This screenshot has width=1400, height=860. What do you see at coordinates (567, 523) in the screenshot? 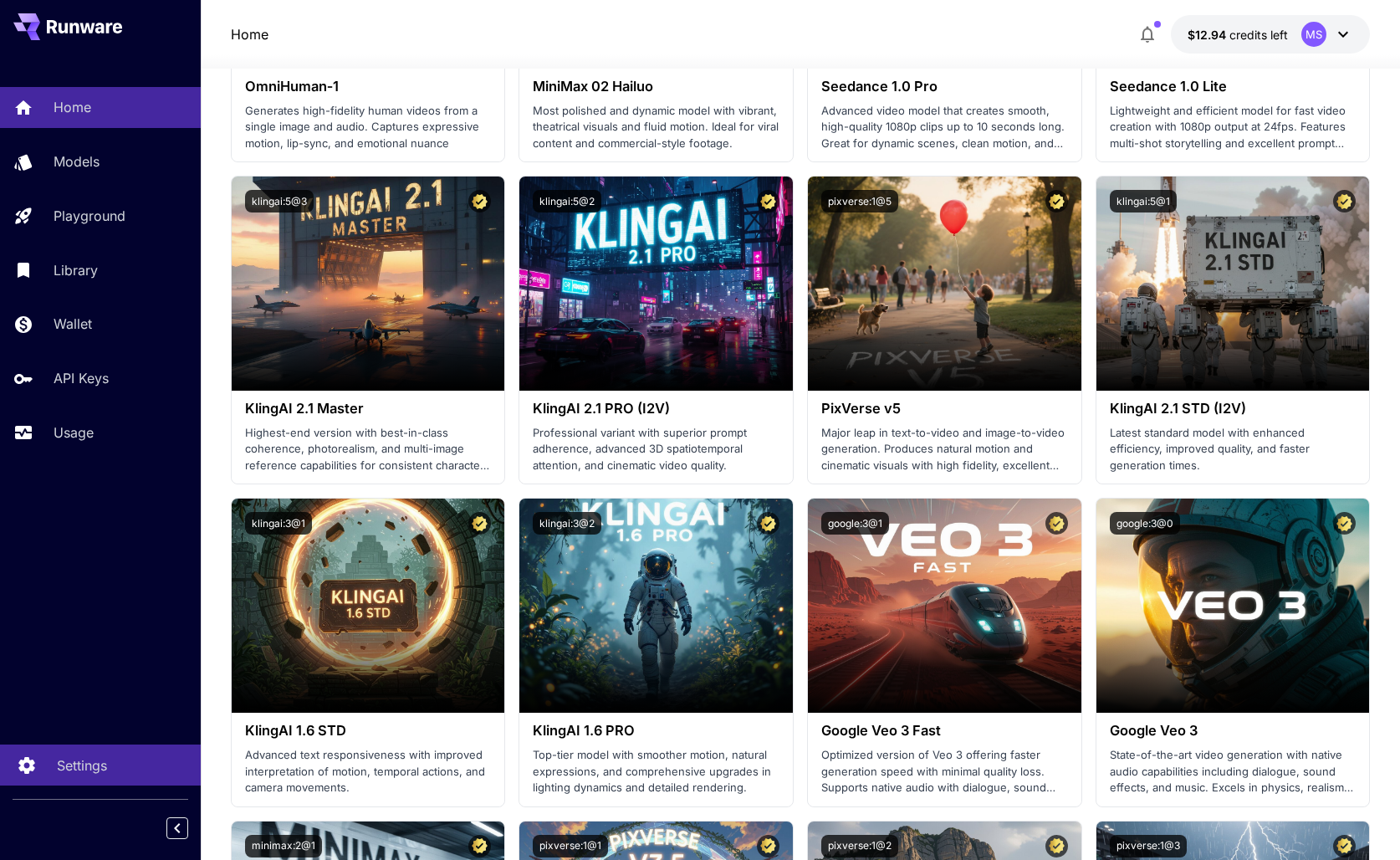
I see `button: klingai:3@2` at bounding box center [567, 523].